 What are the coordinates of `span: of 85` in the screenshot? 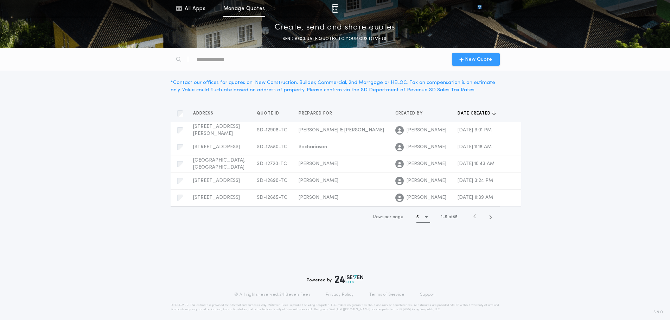 It's located at (453, 217).